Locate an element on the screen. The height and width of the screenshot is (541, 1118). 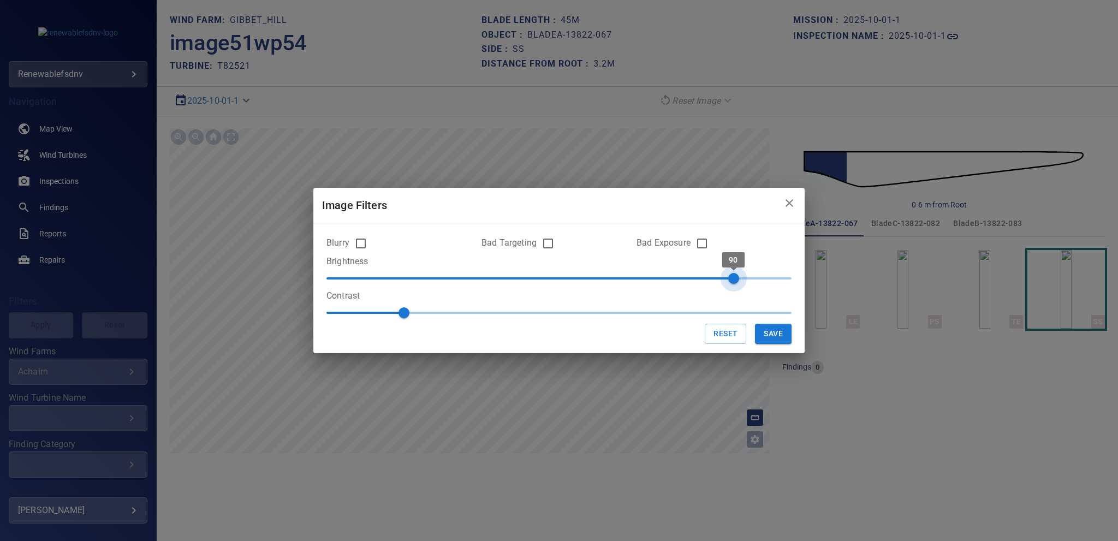
button: Save is located at coordinates (773, 333).